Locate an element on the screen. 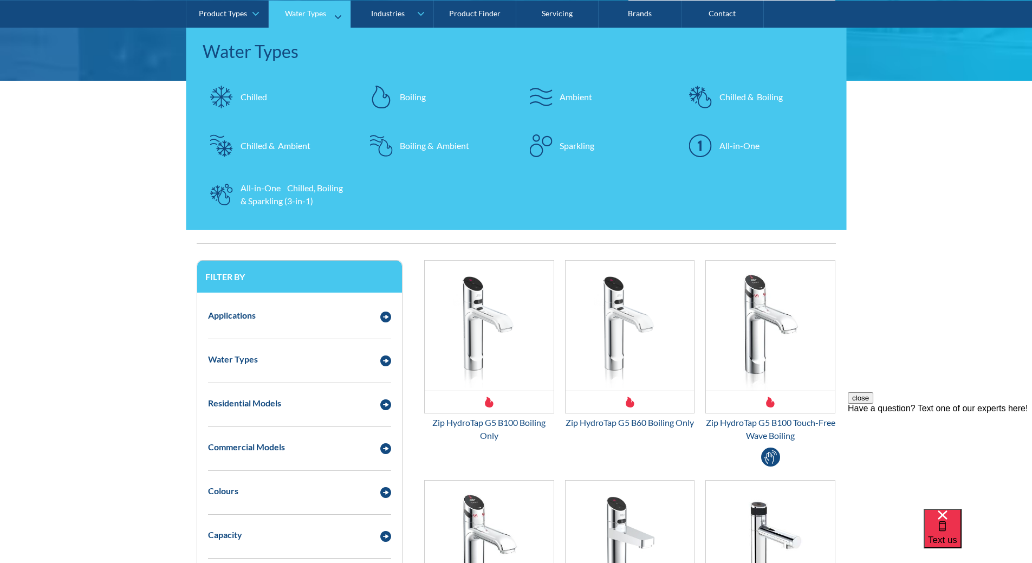  div: Boiling is located at coordinates (413, 96).